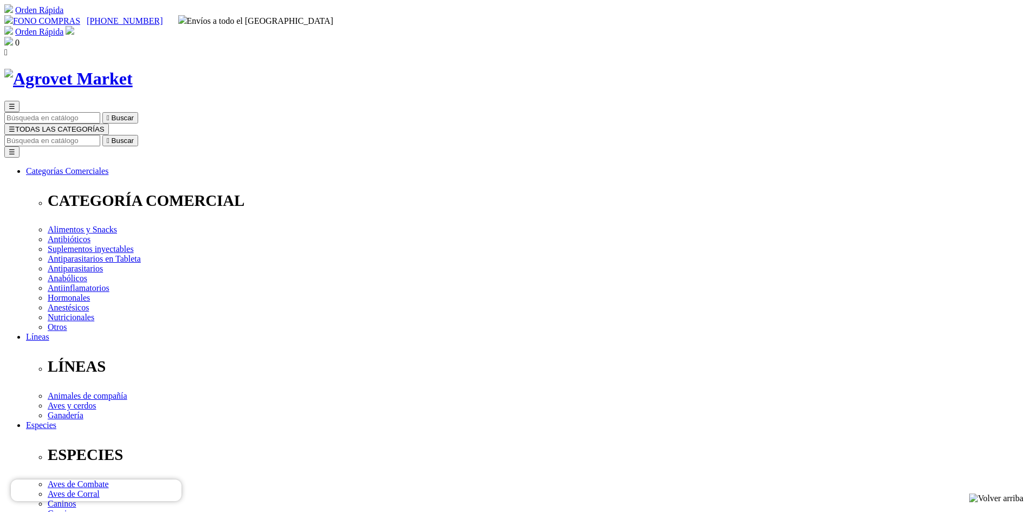  I want to click on img: Agrovet Market, so click(68, 79).